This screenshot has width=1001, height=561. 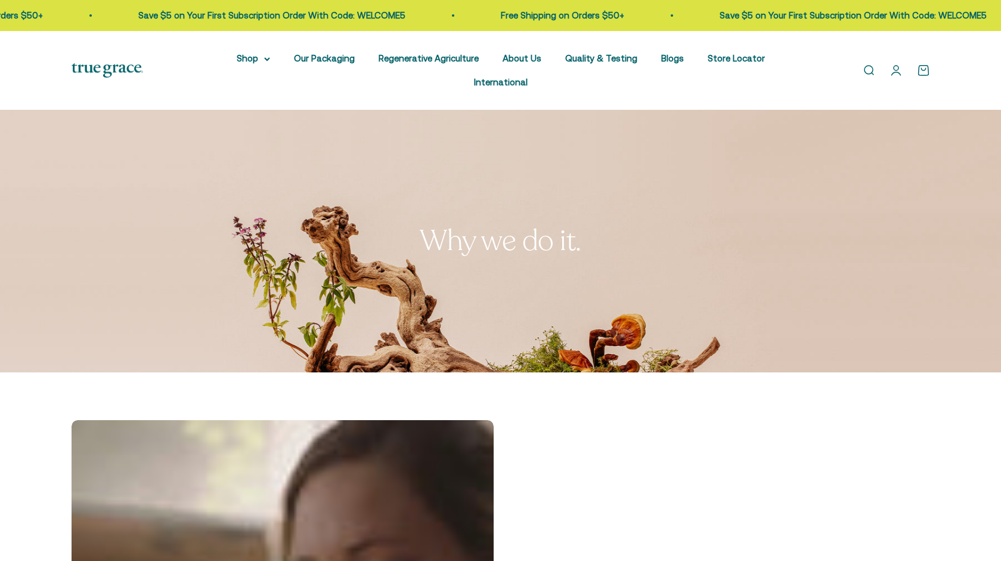 What do you see at coordinates (606, 16) in the screenshot?
I see `p: Save $5 on Your First Subscription Order With Code: WELCOME5` at bounding box center [606, 16].